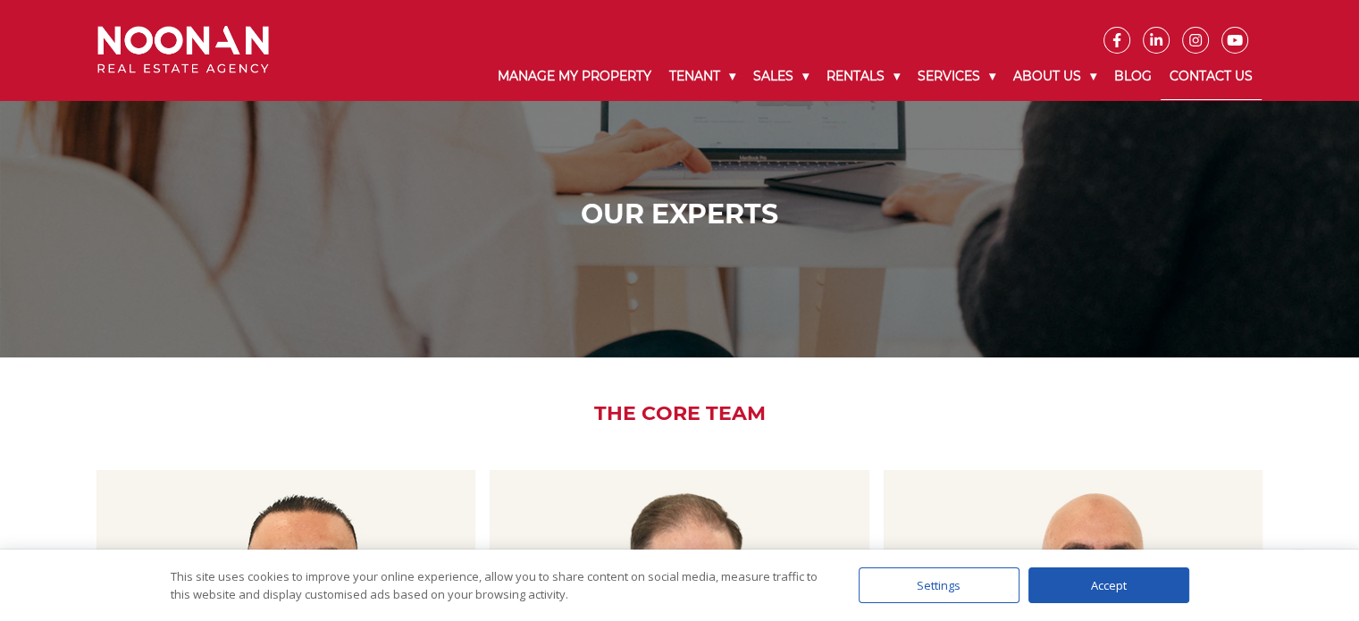 The height and width of the screenshot is (621, 1359). What do you see at coordinates (183, 49) in the screenshot?
I see `img: Noonan Real Estate Agency` at bounding box center [183, 49].